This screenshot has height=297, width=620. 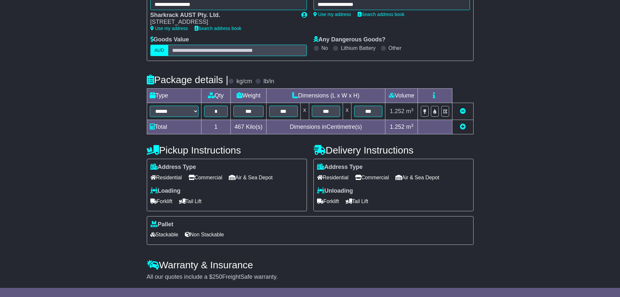 I want to click on span: Non Stackable, so click(x=205, y=234).